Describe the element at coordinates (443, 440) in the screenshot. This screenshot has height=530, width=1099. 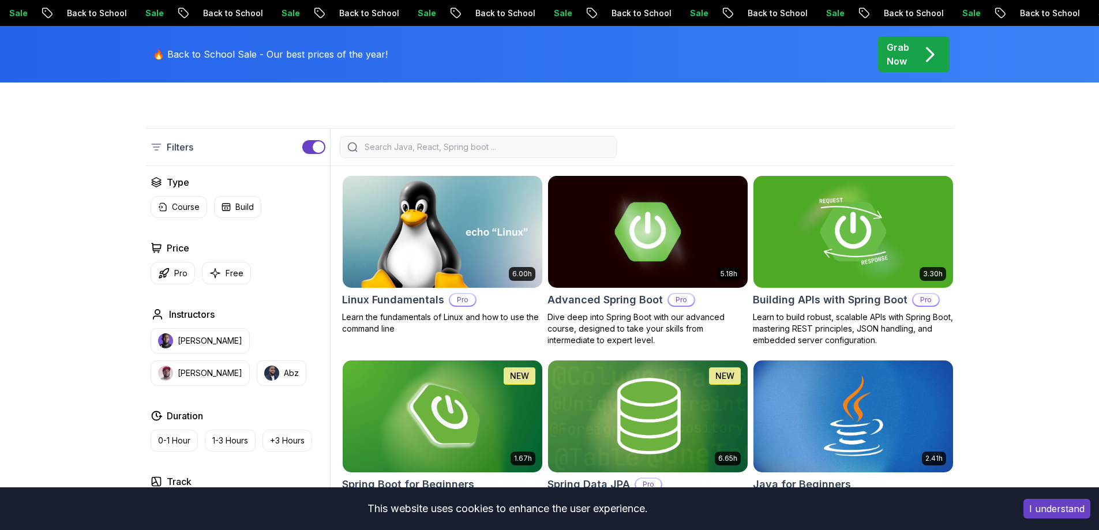
I see `a: Spring Boot for Beginners card1.67hNEWSpring Boot for BeginnersBuild a CRUD API with Spring Boot ...` at that location.